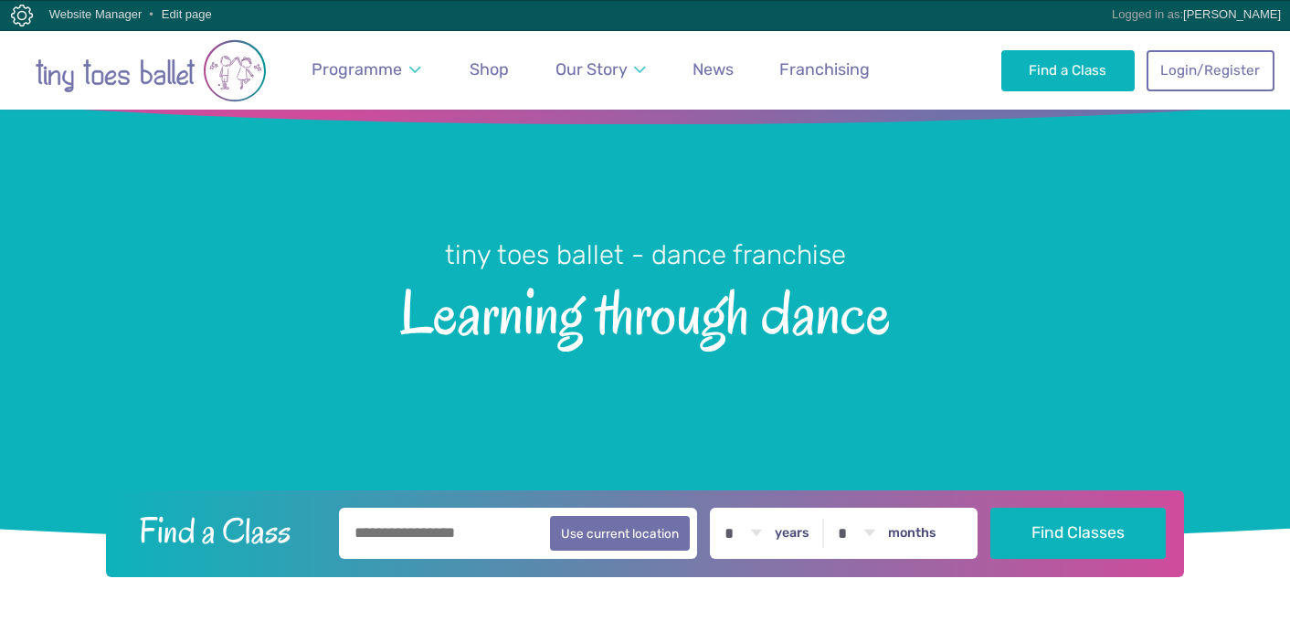  Describe the element at coordinates (151, 71) in the screenshot. I see `img: tiny toes ballet` at that location.